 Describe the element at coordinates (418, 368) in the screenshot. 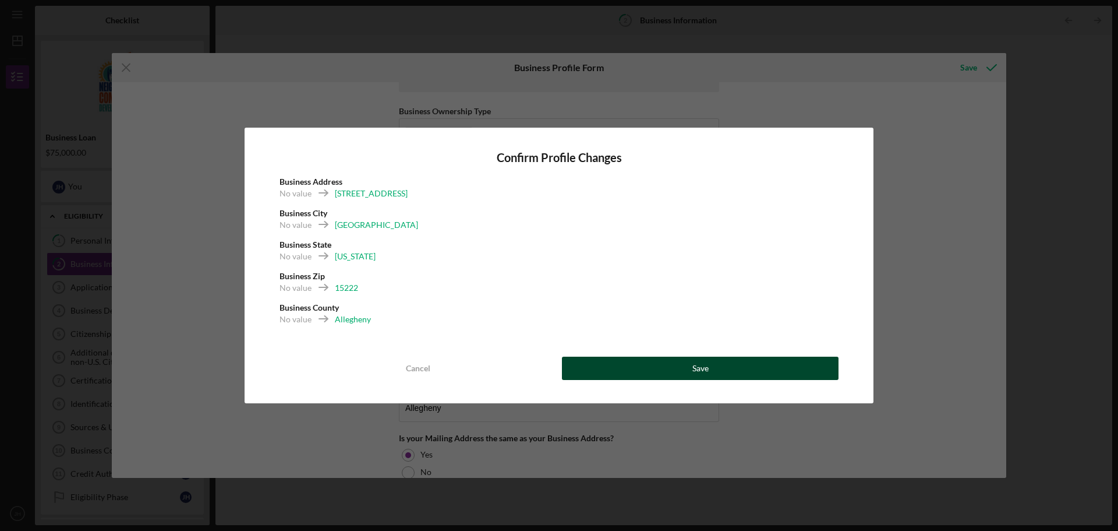

I see `button: Cancel` at that location.